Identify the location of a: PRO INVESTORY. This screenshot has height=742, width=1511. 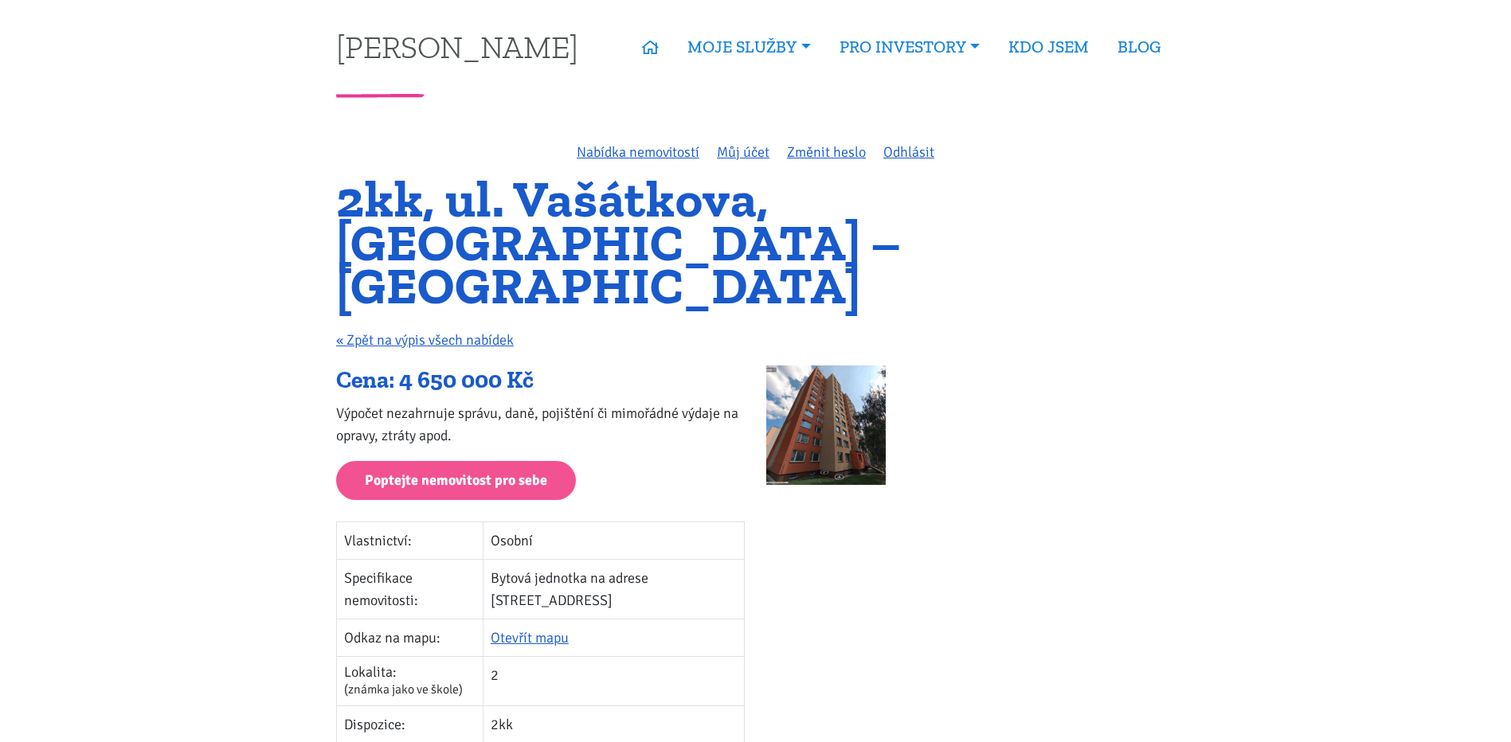
(910, 47).